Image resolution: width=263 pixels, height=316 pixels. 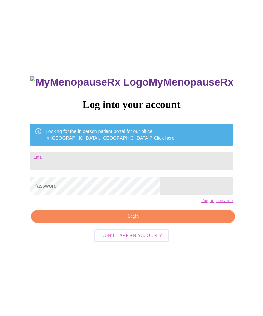 What do you see at coordinates (89, 82) in the screenshot?
I see `img: MyMenopauseRx Logo` at bounding box center [89, 82].